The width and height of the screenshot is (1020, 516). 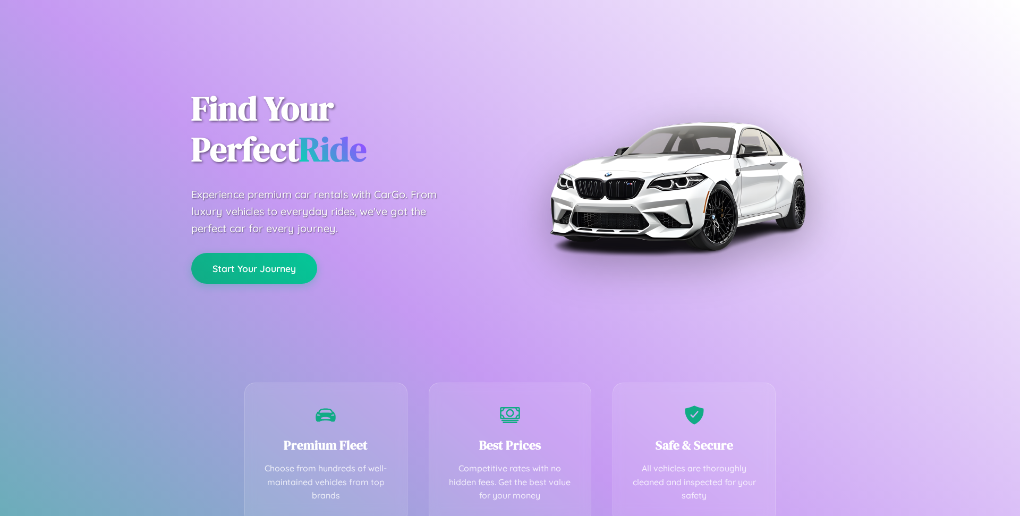 What do you see at coordinates (694, 482) in the screenshot?
I see `p: All vehicles are thoroughly cleaned and inspected for your safety` at bounding box center [694, 482].